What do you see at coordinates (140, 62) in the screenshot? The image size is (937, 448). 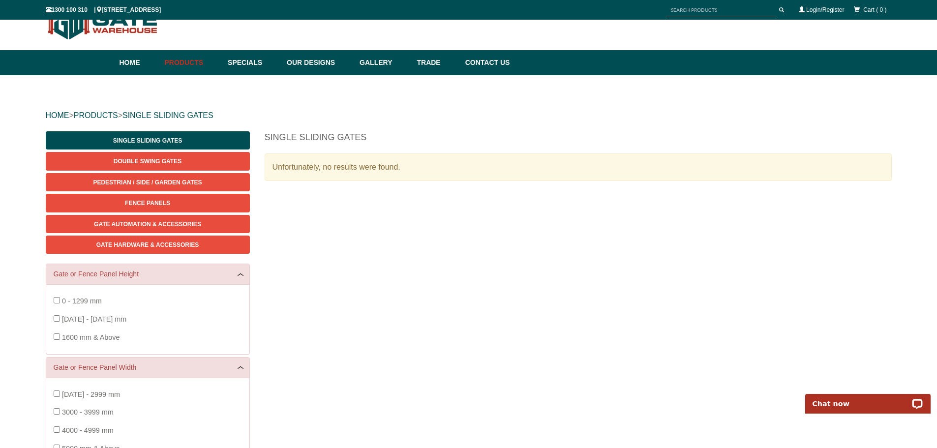 I see `a: Home` at bounding box center [140, 62].